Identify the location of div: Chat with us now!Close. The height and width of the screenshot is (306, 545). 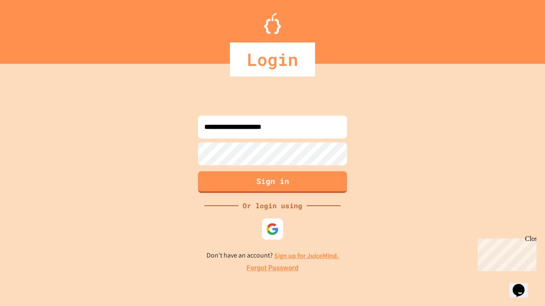
(31, 29).